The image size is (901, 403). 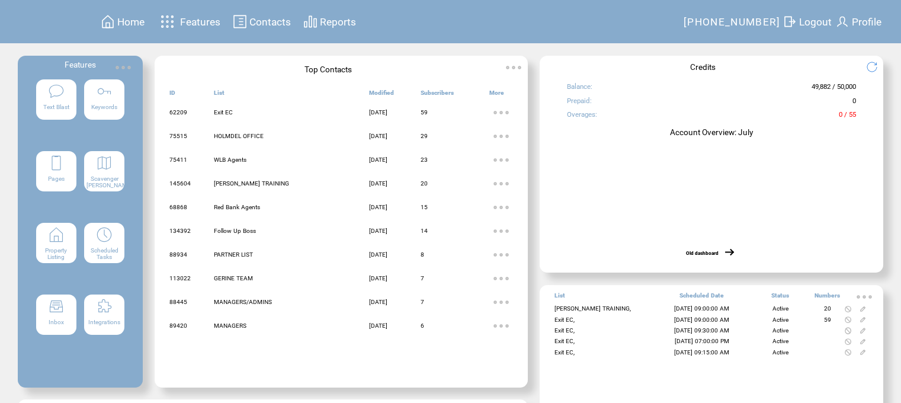 I want to click on span: Prepaid:, so click(x=579, y=103).